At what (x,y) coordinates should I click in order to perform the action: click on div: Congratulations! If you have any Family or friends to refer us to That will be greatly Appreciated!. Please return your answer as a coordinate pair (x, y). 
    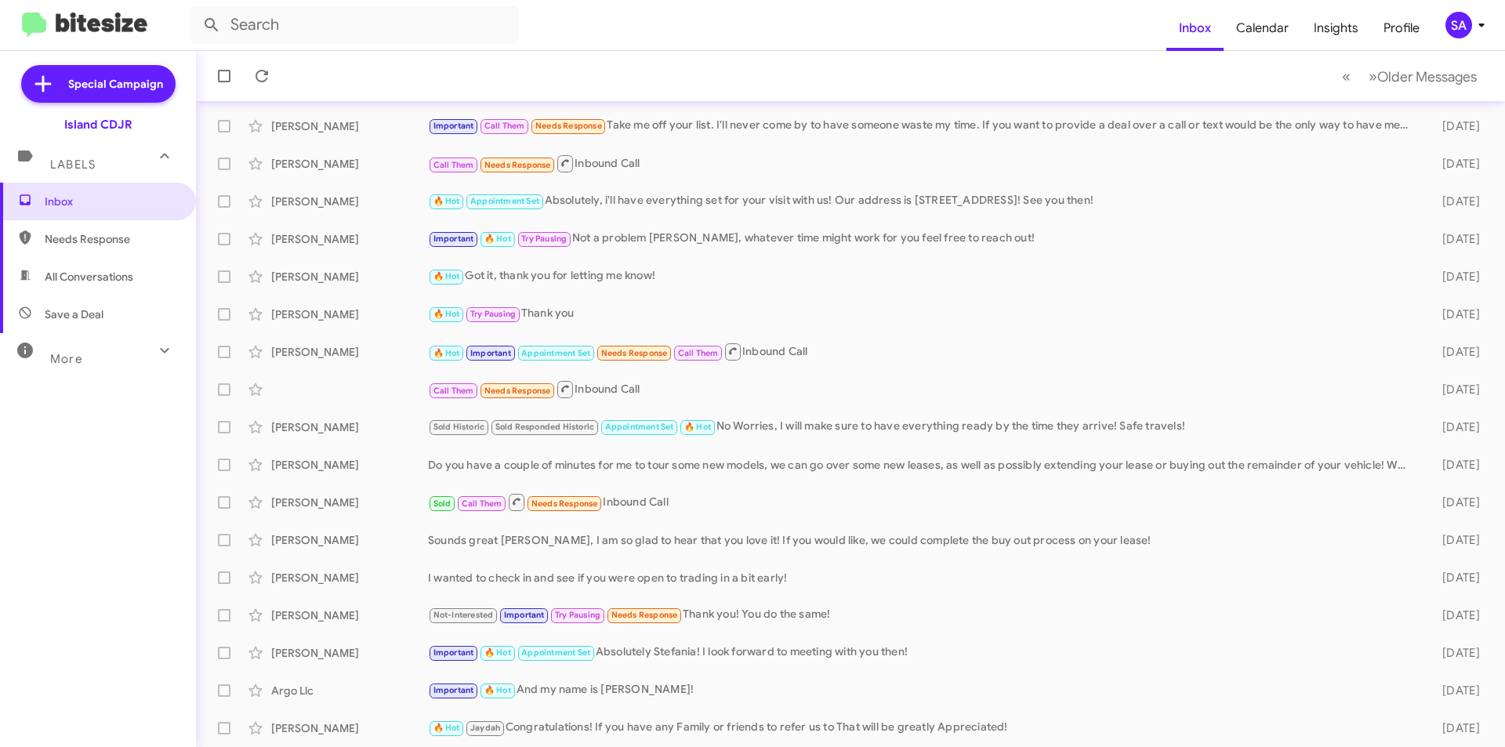
    Looking at the image, I should click on (923, 728).